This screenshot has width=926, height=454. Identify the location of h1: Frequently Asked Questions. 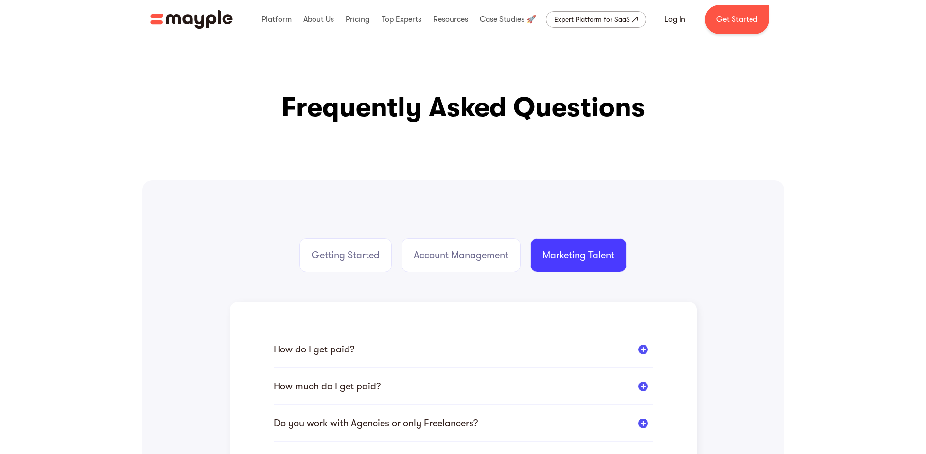
(463, 107).